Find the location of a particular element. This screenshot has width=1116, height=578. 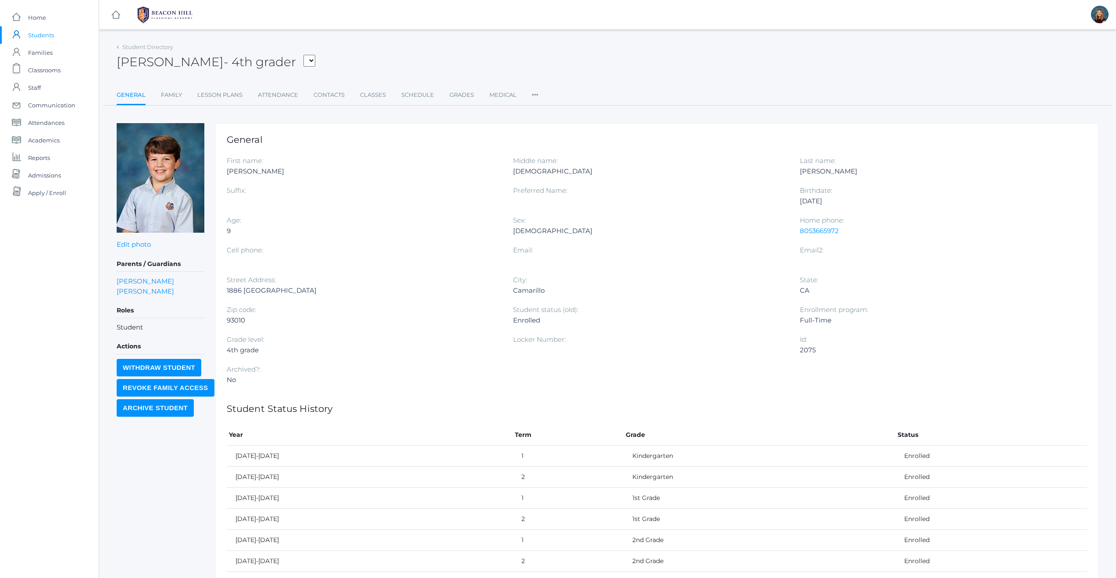

label: Zip code: is located at coordinates (241, 310).